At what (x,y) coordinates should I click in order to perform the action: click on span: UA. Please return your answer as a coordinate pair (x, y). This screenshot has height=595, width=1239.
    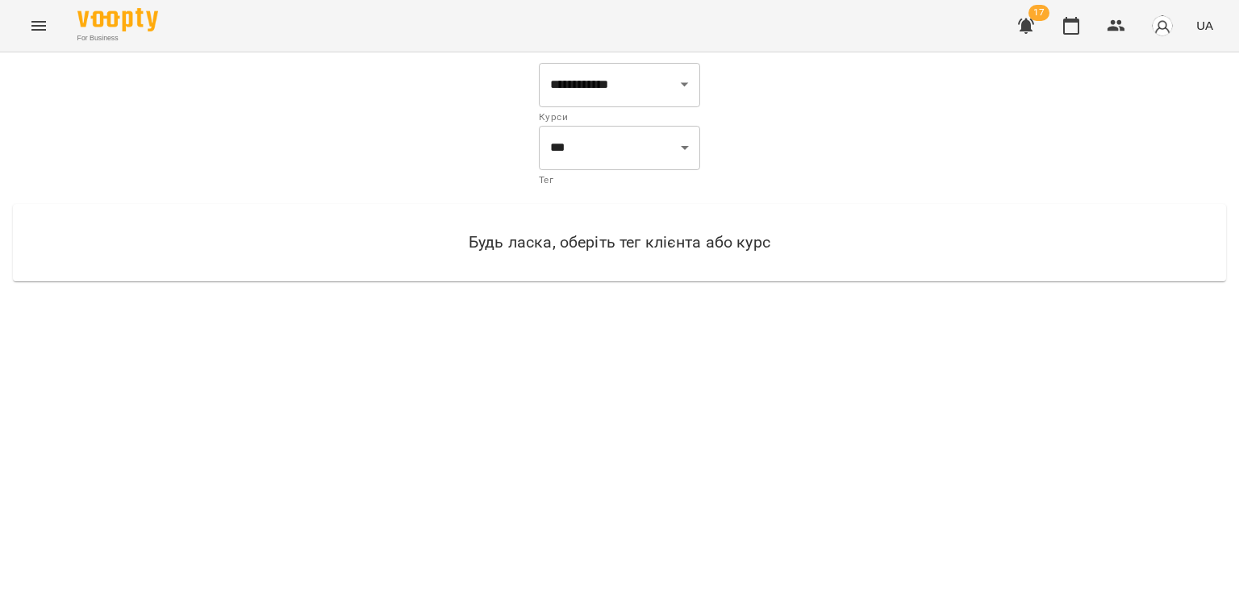
    Looking at the image, I should click on (1205, 25).